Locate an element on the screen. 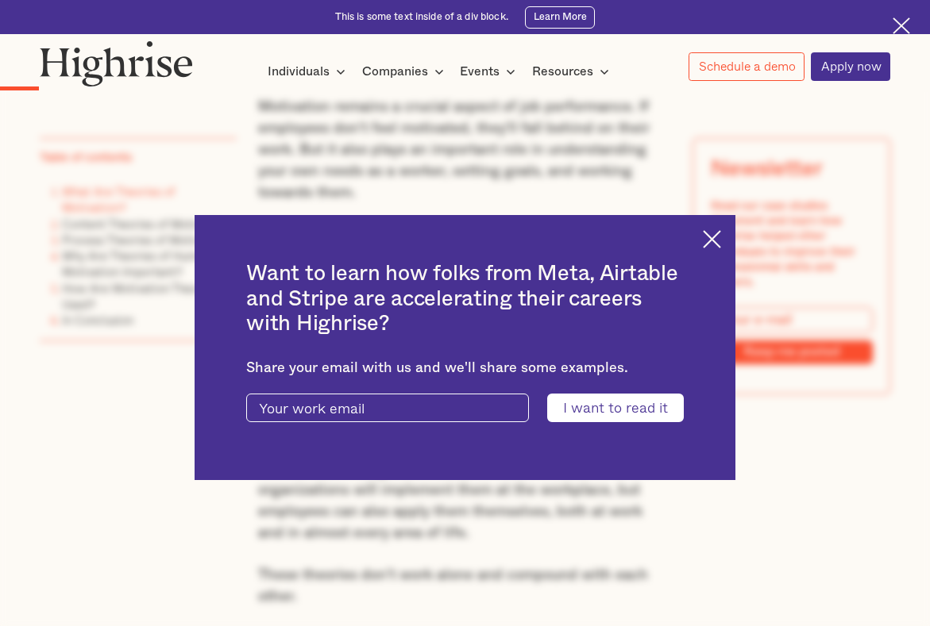  input: Your work email is located at coordinates (387, 408).